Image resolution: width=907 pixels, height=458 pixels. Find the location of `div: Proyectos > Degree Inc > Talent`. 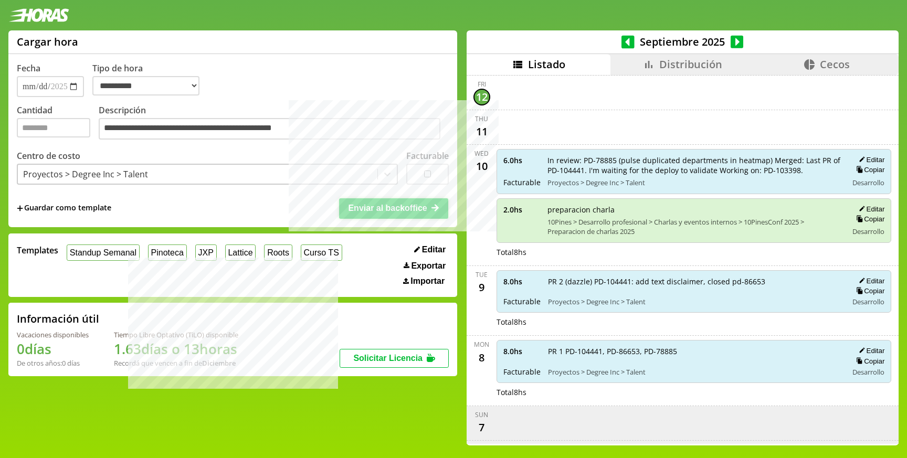

div: Proyectos > Degree Inc > Talent is located at coordinates (86, 174).